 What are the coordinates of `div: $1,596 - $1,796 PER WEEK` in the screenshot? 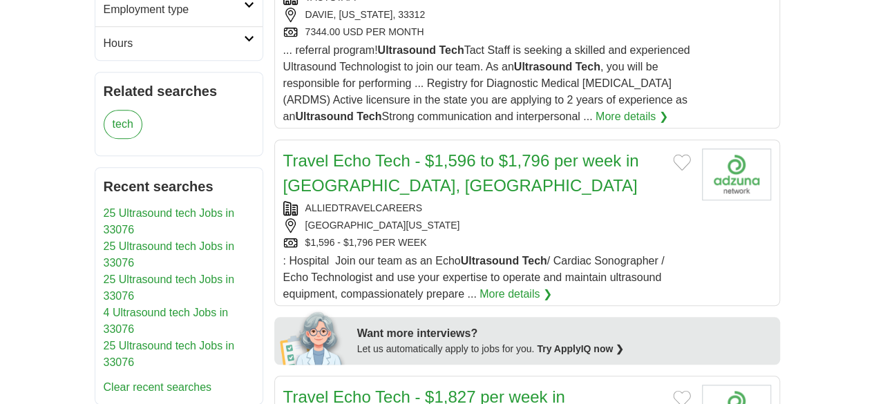 It's located at (487, 243).